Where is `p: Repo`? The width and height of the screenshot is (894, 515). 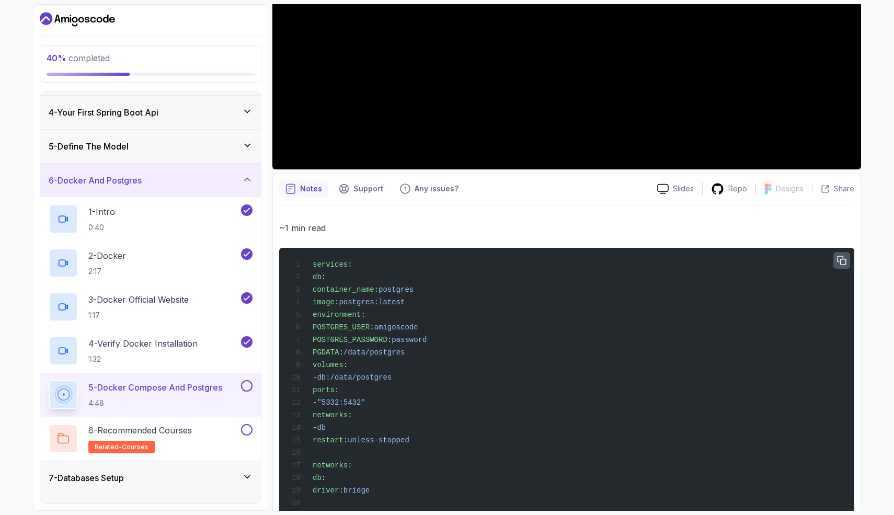 p: Repo is located at coordinates (737, 189).